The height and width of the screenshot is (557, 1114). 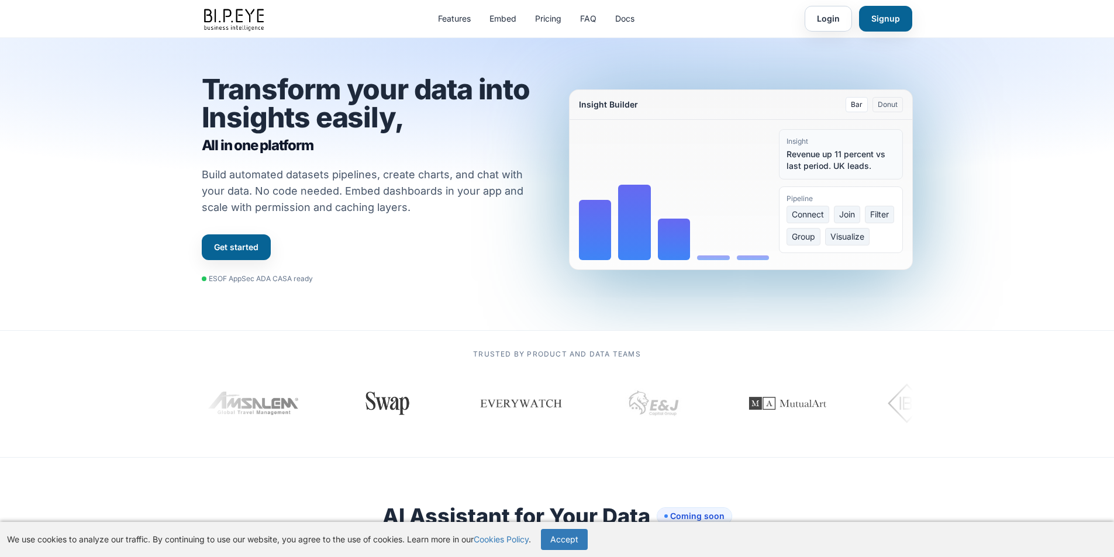 What do you see at coordinates (257, 279) in the screenshot?
I see `div: ESOF AppSec ADA CASA ready` at bounding box center [257, 279].